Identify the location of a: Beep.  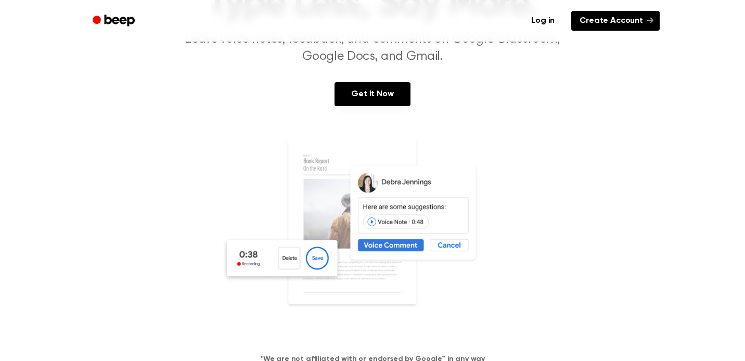
(114, 21).